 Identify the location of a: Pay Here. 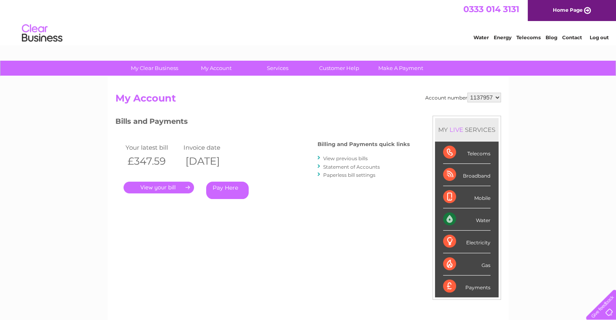
(227, 190).